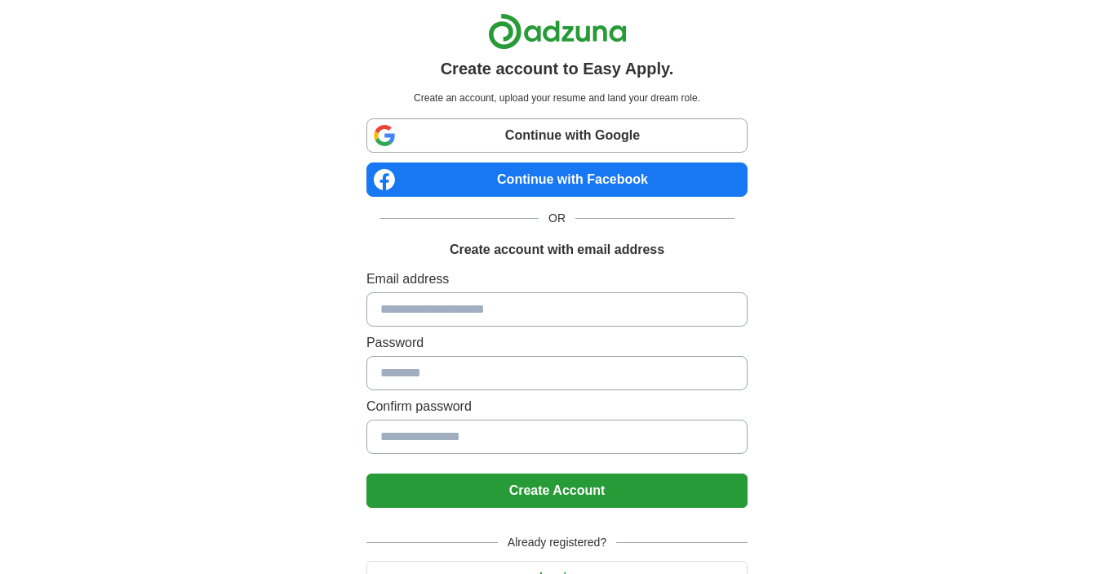  What do you see at coordinates (557, 491) in the screenshot?
I see `button: Create Account` at bounding box center [557, 491].